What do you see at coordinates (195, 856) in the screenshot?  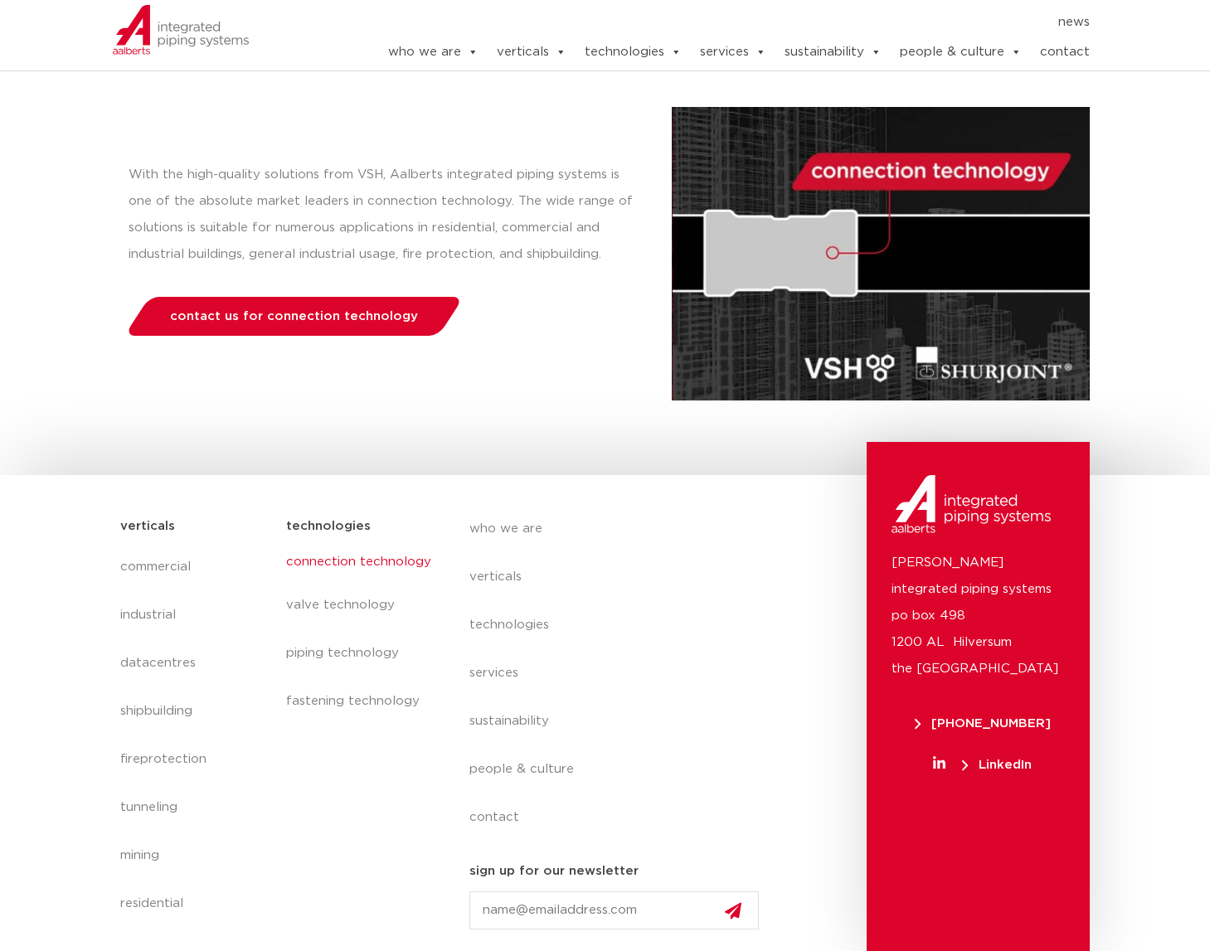 I see `a: mining` at bounding box center [195, 856].